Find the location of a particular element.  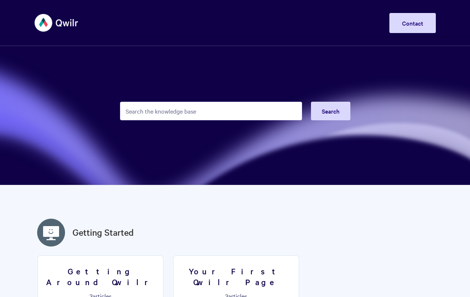

a: Contact is located at coordinates (412, 23).